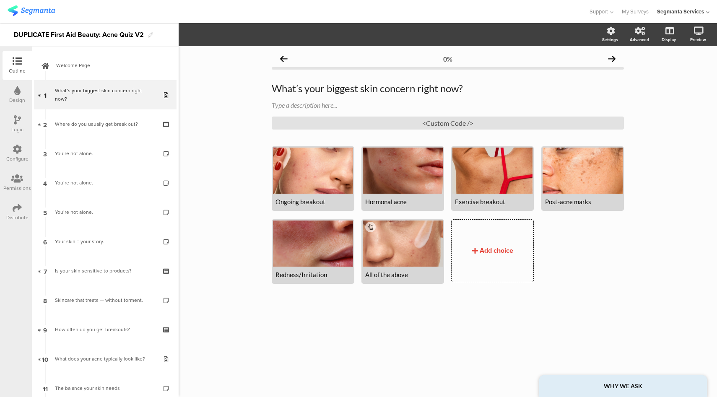 The width and height of the screenshot is (717, 397). What do you see at coordinates (492, 202) in the screenshot?
I see `div: Exercise breakout` at bounding box center [492, 202].